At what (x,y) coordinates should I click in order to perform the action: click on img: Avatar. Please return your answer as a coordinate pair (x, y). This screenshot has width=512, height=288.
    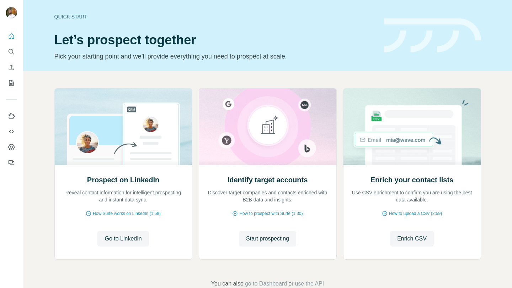
    Looking at the image, I should click on (11, 13).